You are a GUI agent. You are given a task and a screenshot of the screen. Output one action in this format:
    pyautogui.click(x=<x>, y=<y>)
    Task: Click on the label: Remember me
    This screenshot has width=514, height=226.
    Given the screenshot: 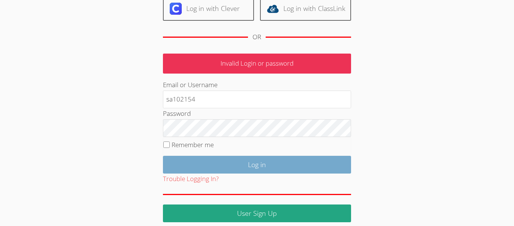 What is the action you would take?
    pyautogui.click(x=193, y=144)
    